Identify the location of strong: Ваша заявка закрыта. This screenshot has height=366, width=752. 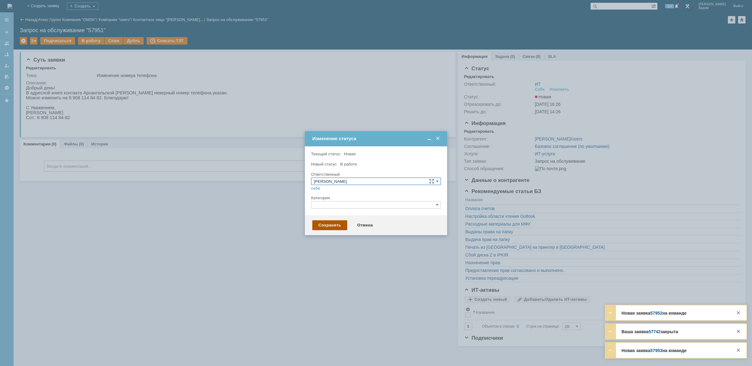
(649, 331).